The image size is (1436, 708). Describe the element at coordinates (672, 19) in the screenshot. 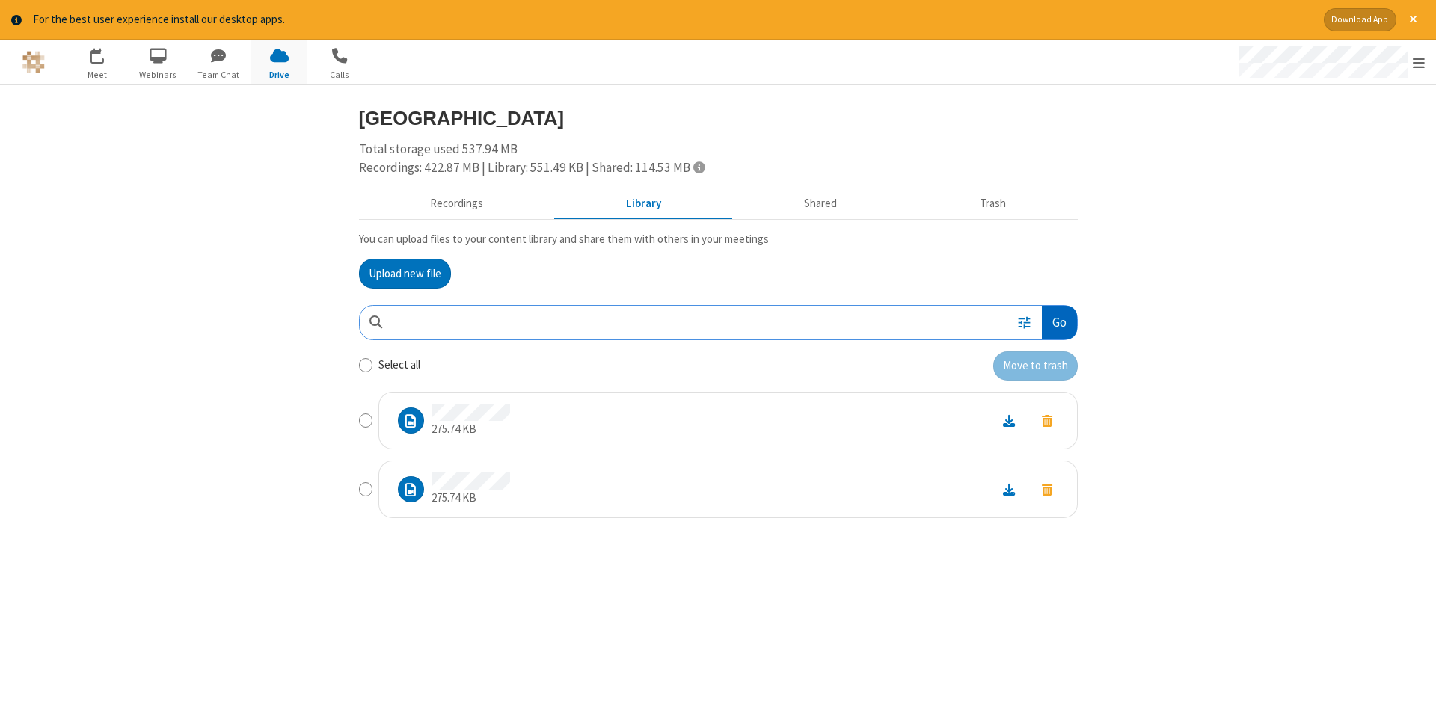

I see `div: For the best user experience install our desktop apps.` at that location.